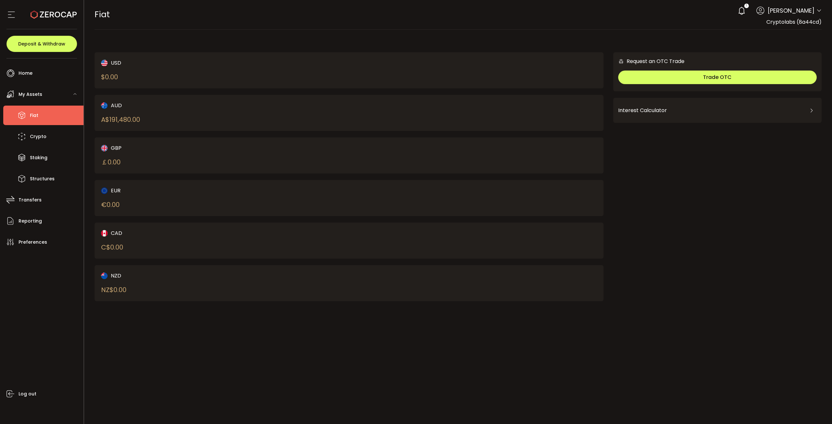 The height and width of the screenshot is (424, 832). I want to click on img: nzd_portfolio.svg, so click(104, 276).